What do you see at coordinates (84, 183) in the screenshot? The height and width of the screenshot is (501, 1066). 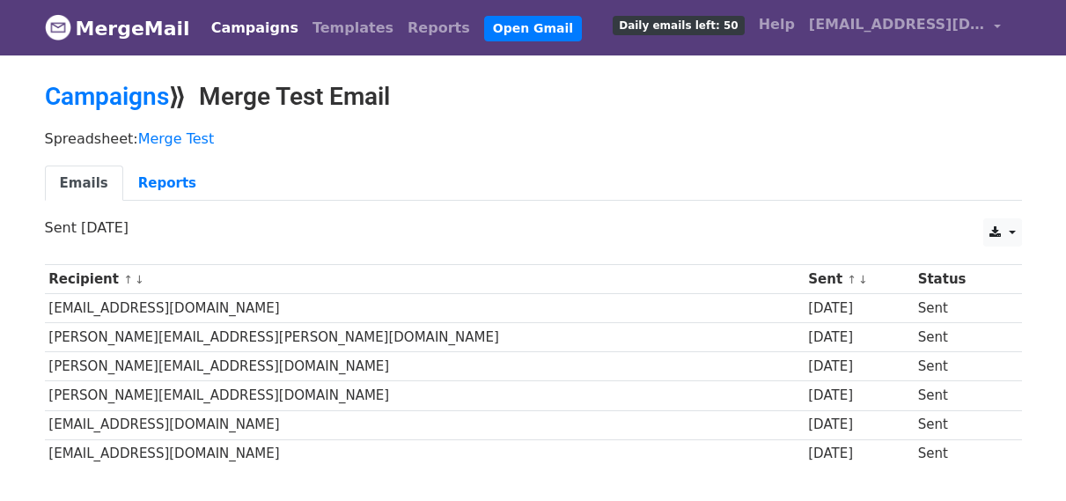 I see `a: Emails` at bounding box center [84, 183].